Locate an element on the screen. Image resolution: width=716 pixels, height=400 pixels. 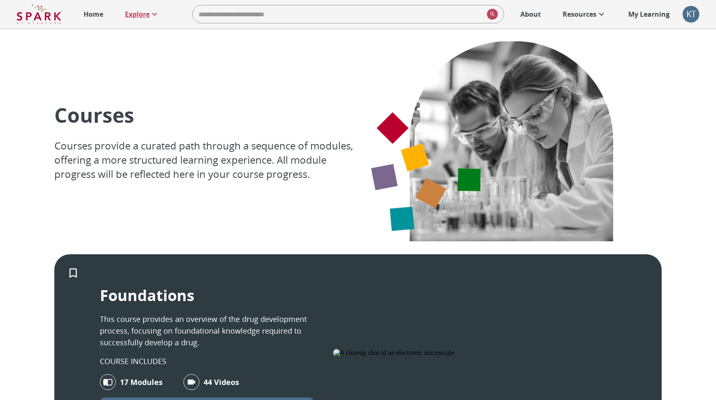
p: Explore is located at coordinates (137, 14).